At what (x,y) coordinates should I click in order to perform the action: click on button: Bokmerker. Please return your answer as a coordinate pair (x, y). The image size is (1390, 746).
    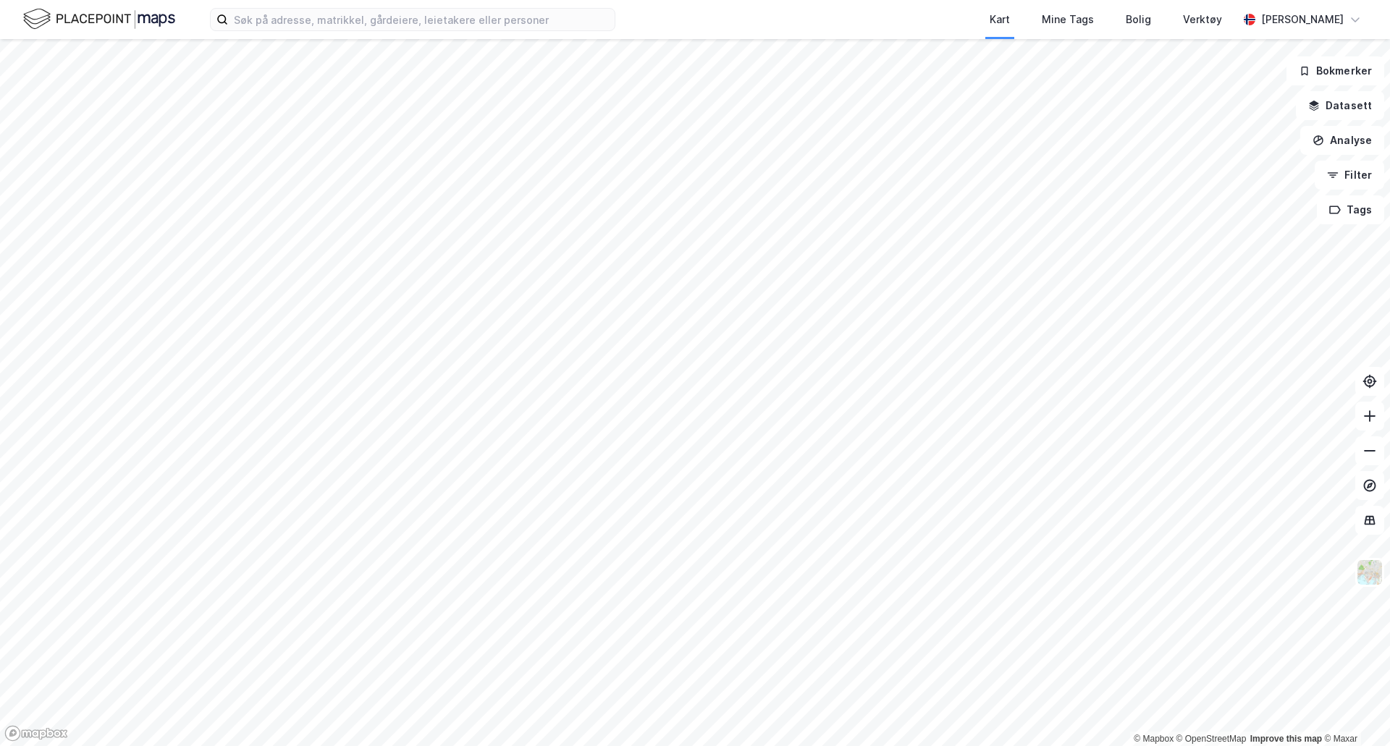
    Looking at the image, I should click on (1335, 71).